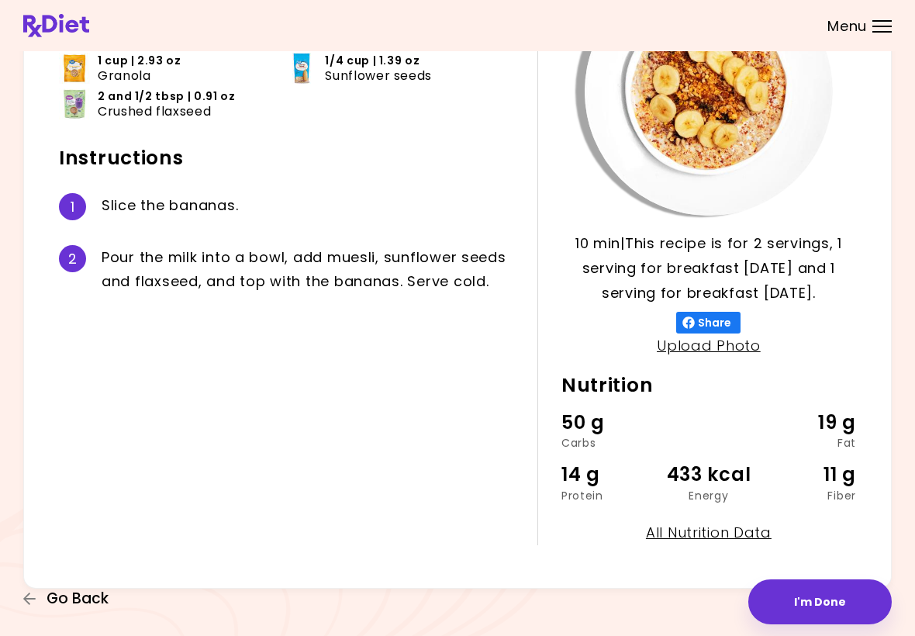 The width and height of the screenshot is (915, 636). I want to click on div: Energy, so click(709, 495).